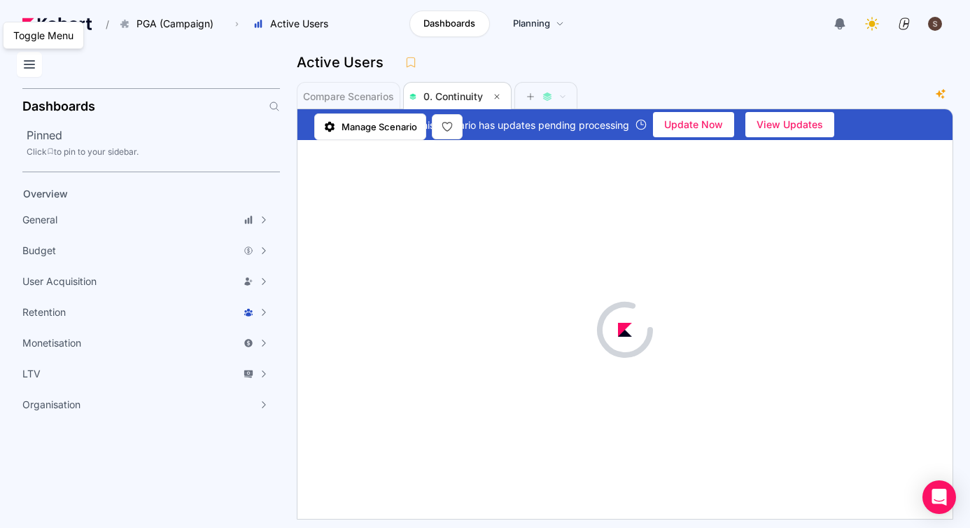  I want to click on span: Retention, so click(44, 312).